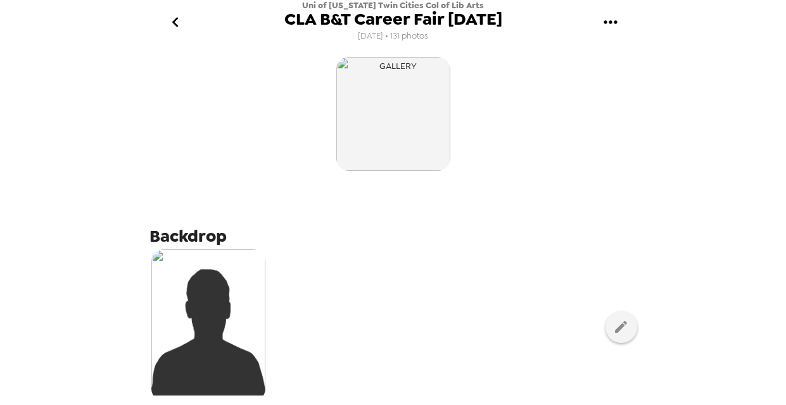 Image resolution: width=786 pixels, height=405 pixels. I want to click on img: silhouette, so click(208, 326).